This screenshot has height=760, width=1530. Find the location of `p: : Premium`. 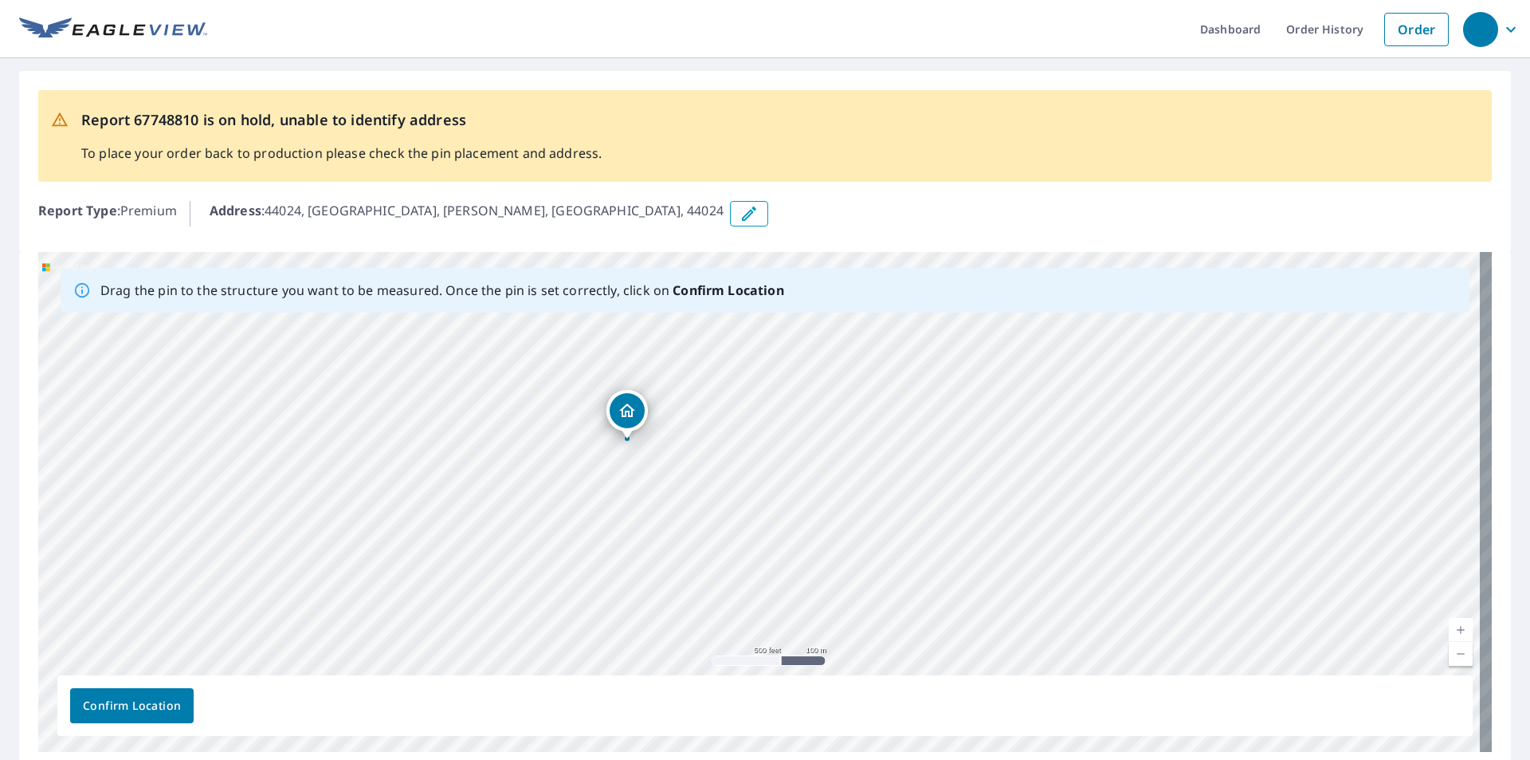

p: : Premium is located at coordinates (108, 214).